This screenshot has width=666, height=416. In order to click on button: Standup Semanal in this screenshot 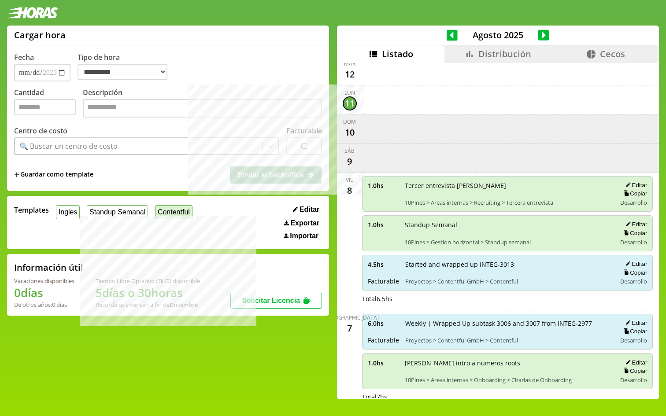, I will do `click(117, 212)`.